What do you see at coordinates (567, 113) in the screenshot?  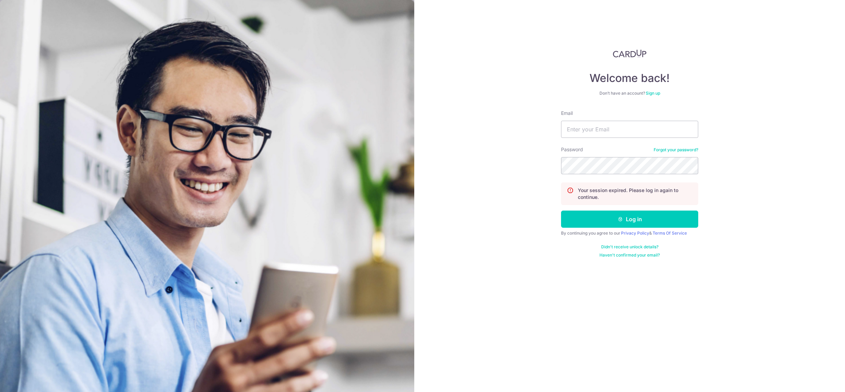 I see `label: Email` at bounding box center [567, 113].